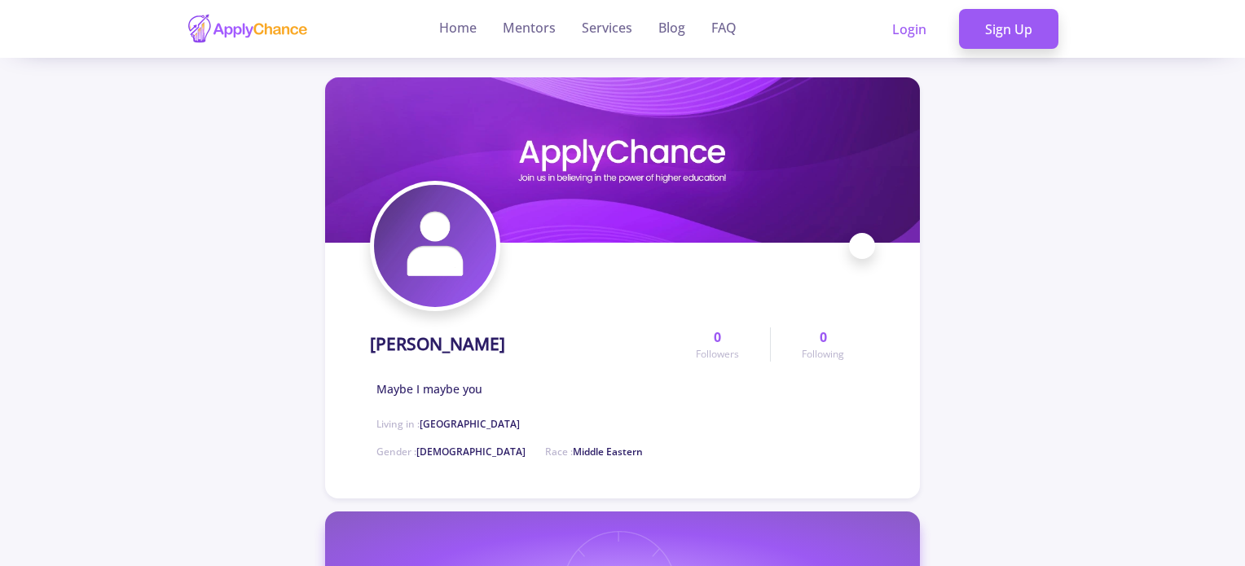  I want to click on a: 0Following, so click(822, 345).